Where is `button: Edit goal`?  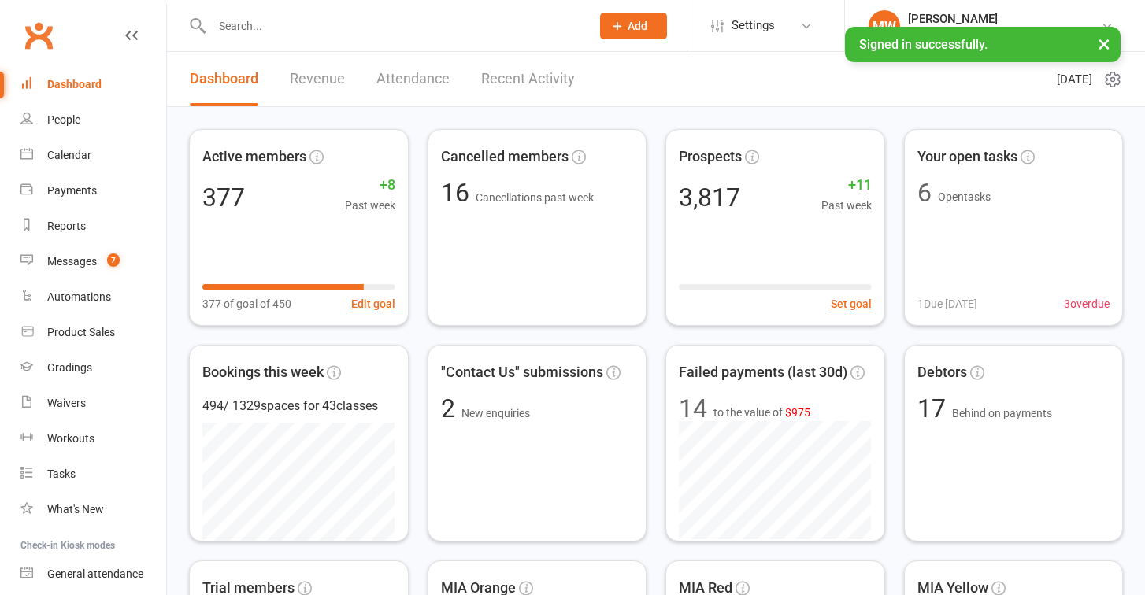 button: Edit goal is located at coordinates (373, 304).